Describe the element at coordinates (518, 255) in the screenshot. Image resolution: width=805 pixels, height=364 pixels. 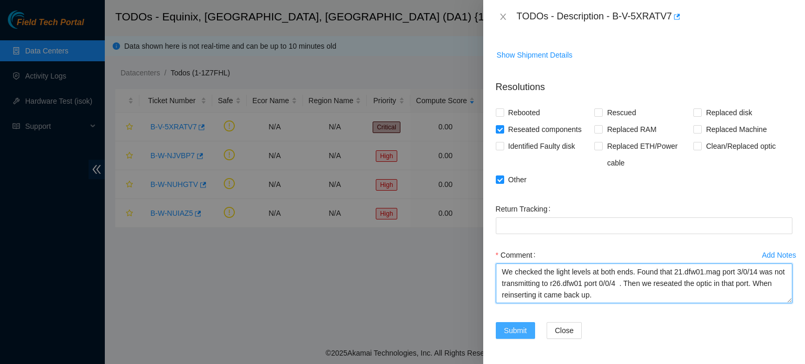
I see `label: Comment` at that location.